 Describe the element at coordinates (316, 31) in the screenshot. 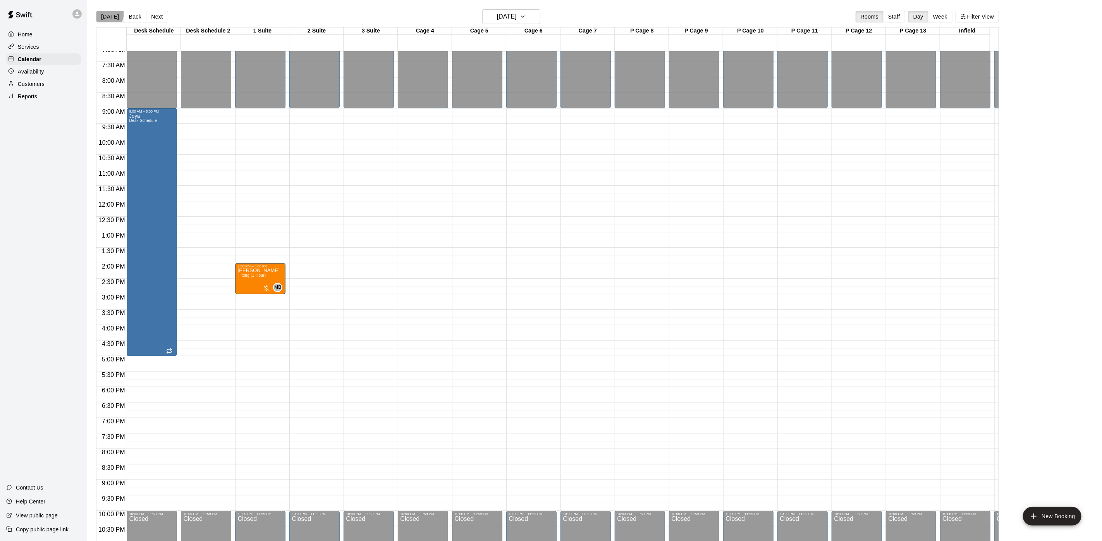

I see `div: 2 Suite` at that location.